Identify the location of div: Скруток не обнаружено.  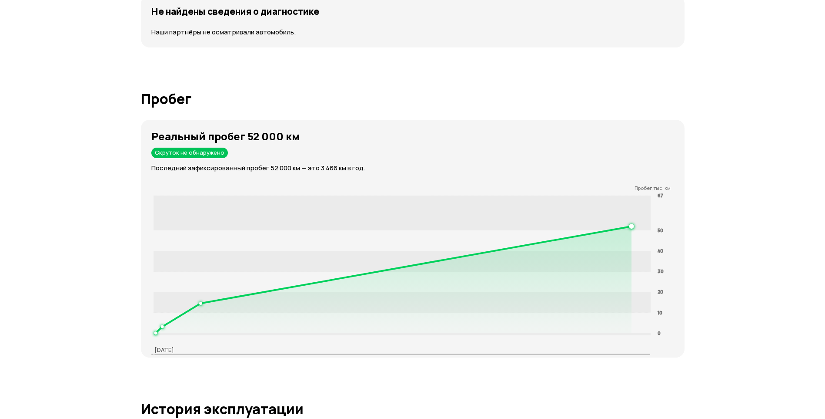
(190, 153).